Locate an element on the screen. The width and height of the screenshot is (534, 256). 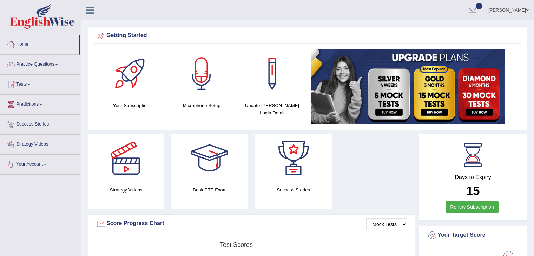
tspan: Test scores is located at coordinates (236, 245).